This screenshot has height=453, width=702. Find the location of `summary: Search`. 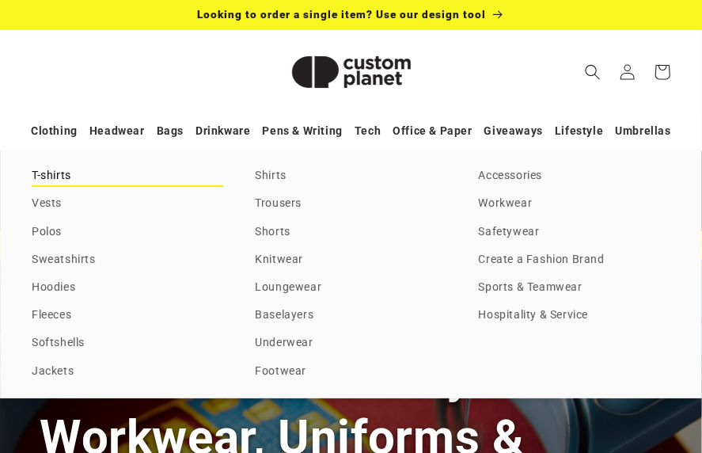

summary: Search is located at coordinates (593, 72).